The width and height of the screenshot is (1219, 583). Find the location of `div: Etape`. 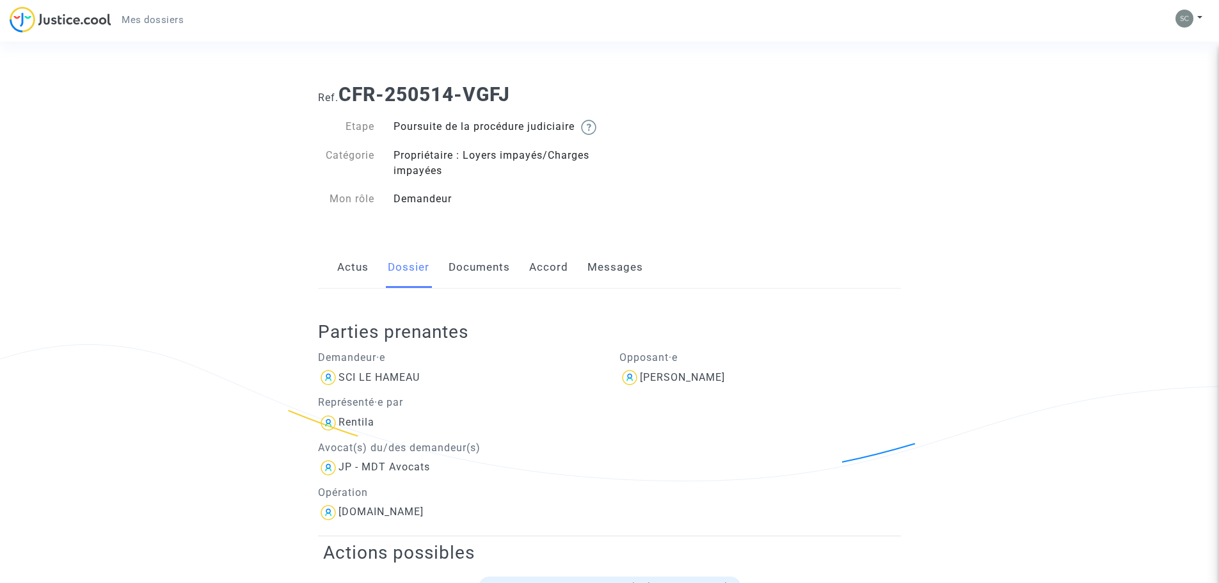

div: Etape is located at coordinates (346, 127).